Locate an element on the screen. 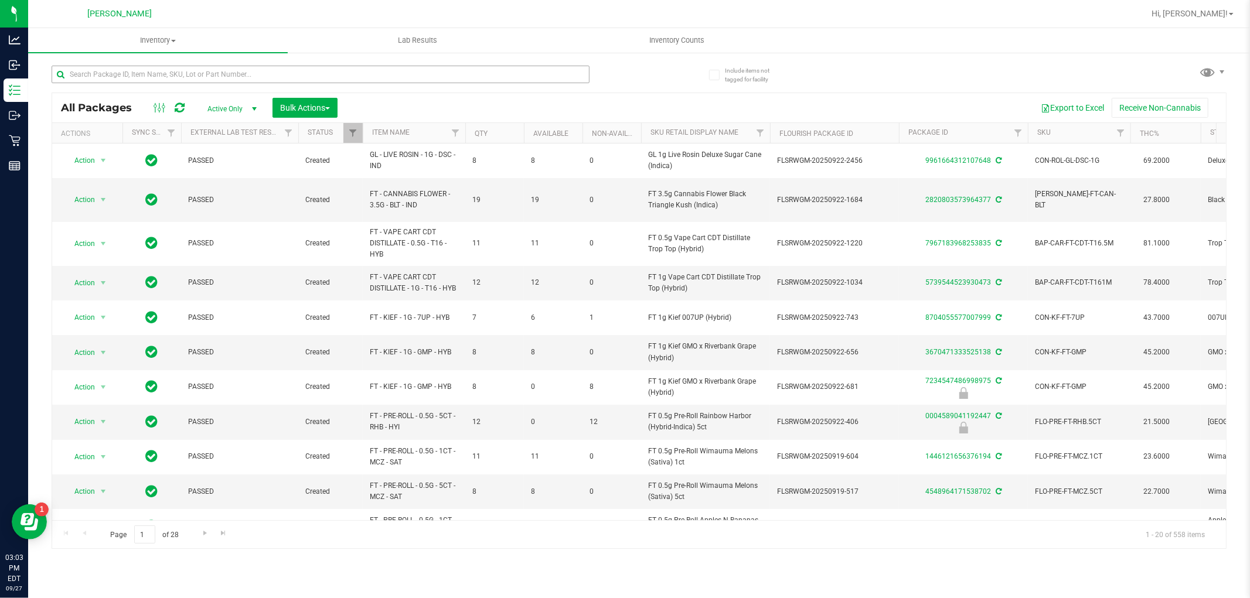 The width and height of the screenshot is (1250, 598). span: 1 is located at coordinates (7, 6).